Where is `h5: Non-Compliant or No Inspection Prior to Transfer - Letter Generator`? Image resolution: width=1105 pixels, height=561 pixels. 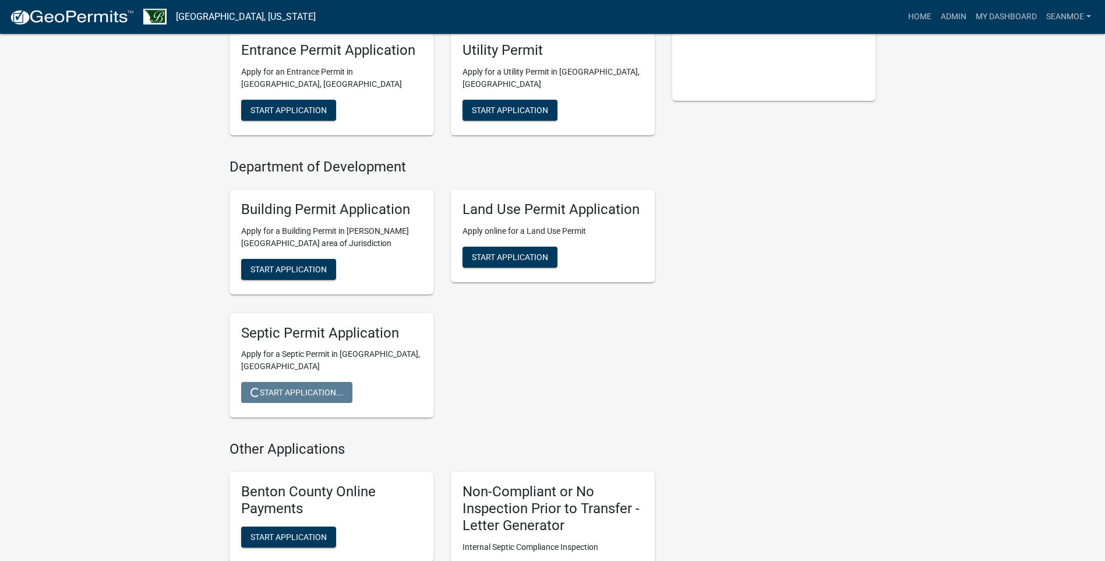 h5: Non-Compliant or No Inspection Prior to Transfer - Letter Generator is located at coordinates (553, 508).